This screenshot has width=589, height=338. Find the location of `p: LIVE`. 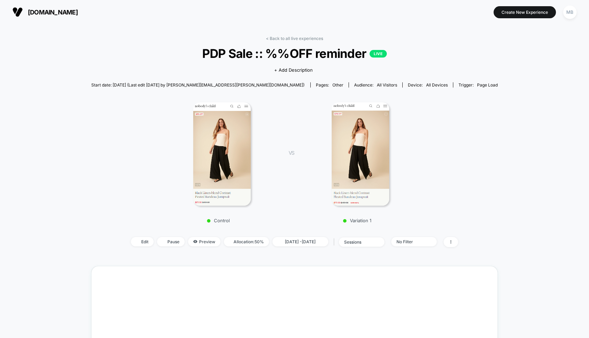

p: LIVE is located at coordinates (378, 54).